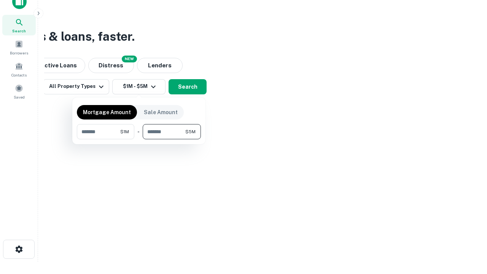  What do you see at coordinates (160, 112) in the screenshot?
I see `p: Sale Amount` at bounding box center [160, 112].